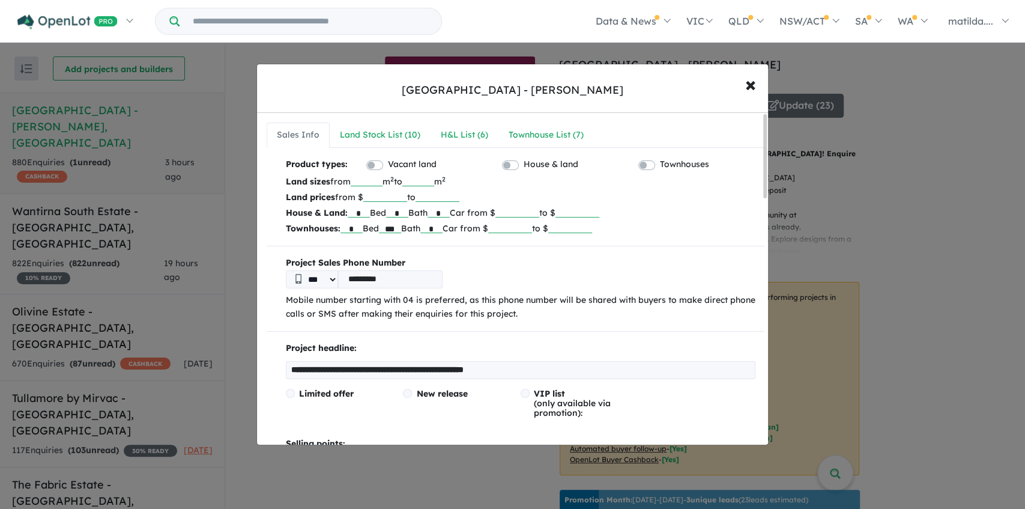  Describe the element at coordinates (310, 21) in the screenshot. I see `input: Try estate name, suburb, builder or developer` at that location.